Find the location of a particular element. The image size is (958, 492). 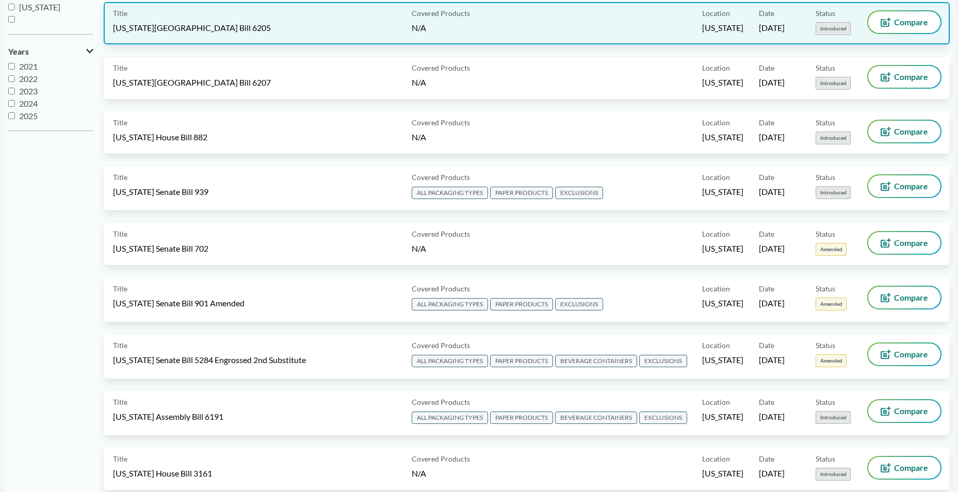

input: 2022 is located at coordinates (11, 78).